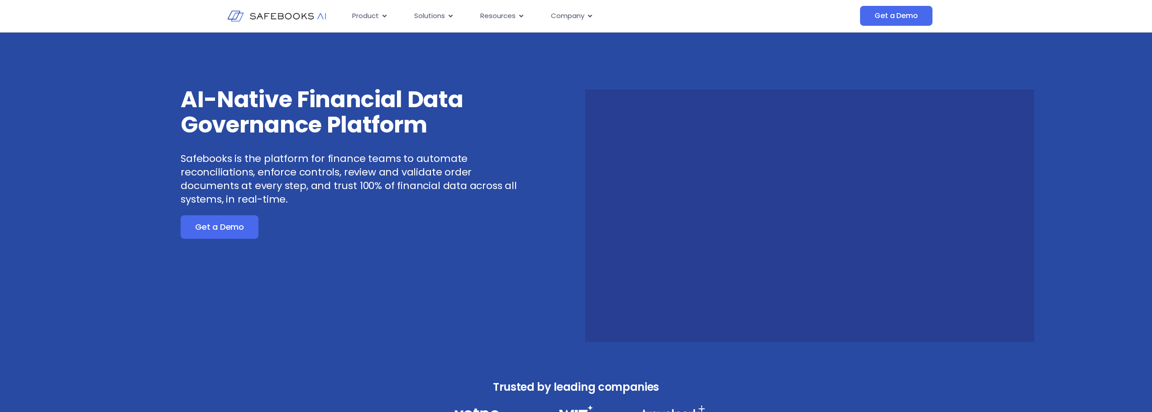  I want to click on div: Menu Toggle, so click(557, 16).